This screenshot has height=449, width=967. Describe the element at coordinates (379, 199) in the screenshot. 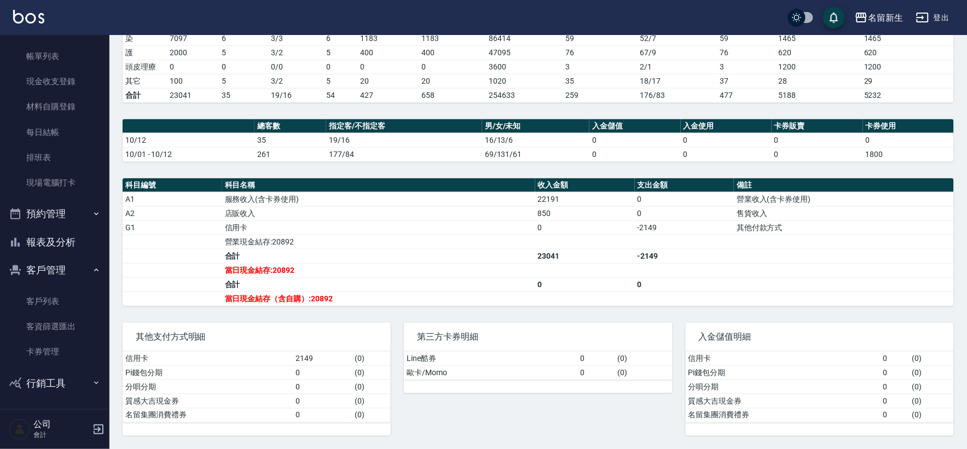

I see `td: 服務收入(含卡券使用)` at that location.